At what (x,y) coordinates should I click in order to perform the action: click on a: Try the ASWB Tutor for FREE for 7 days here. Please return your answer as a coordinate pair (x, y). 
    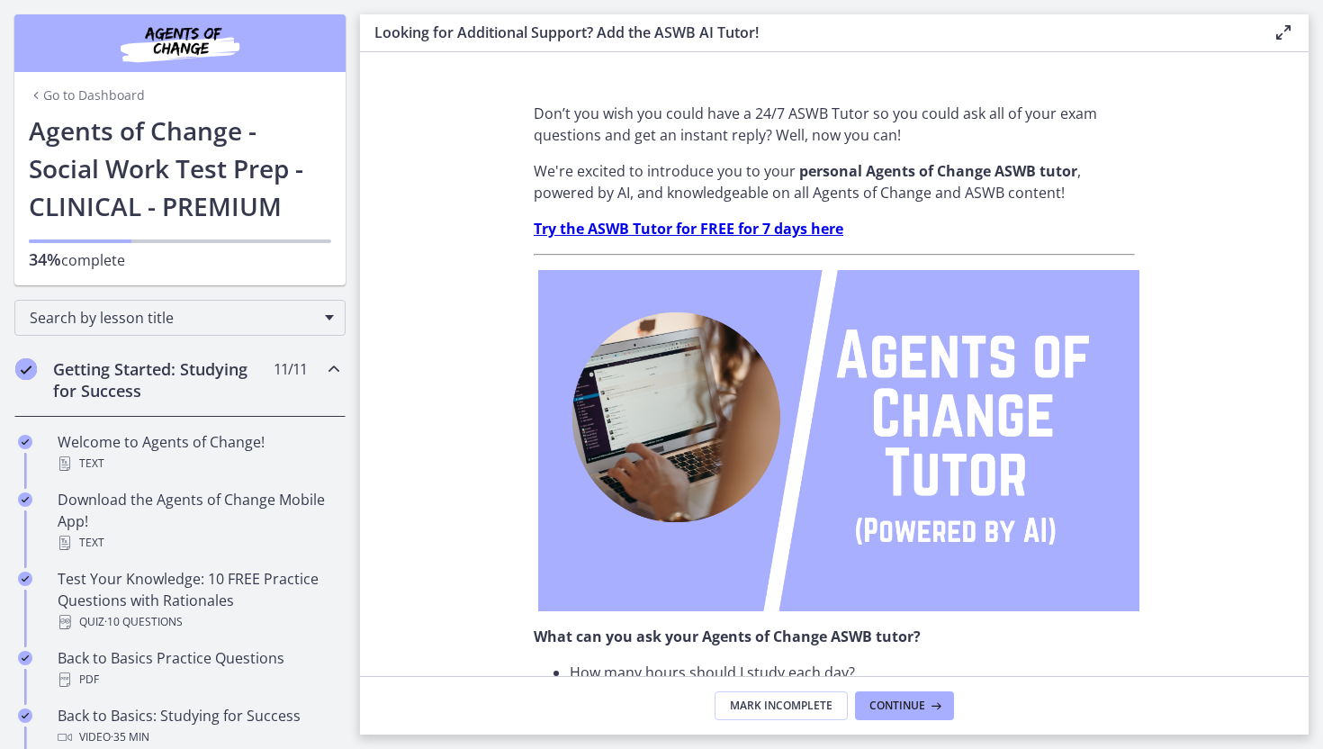
    Looking at the image, I should click on (688, 229).